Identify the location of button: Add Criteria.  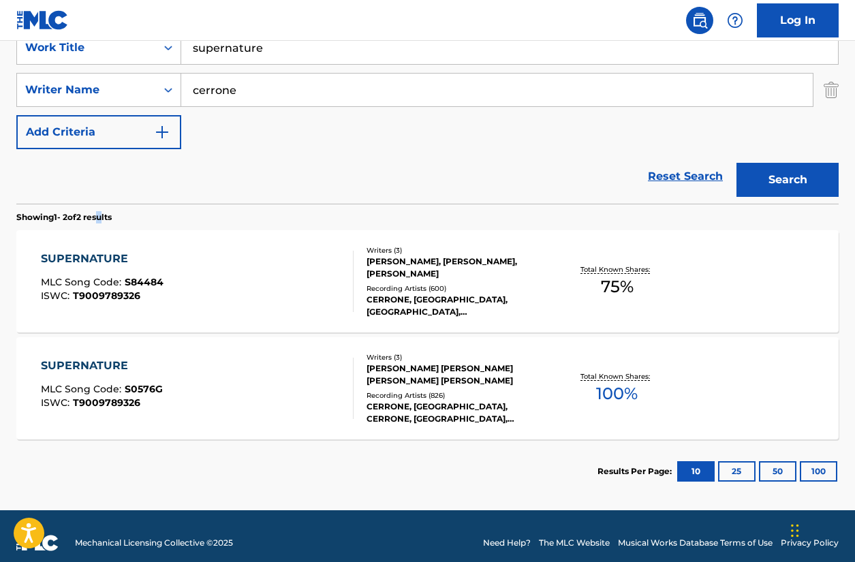
(99, 132).